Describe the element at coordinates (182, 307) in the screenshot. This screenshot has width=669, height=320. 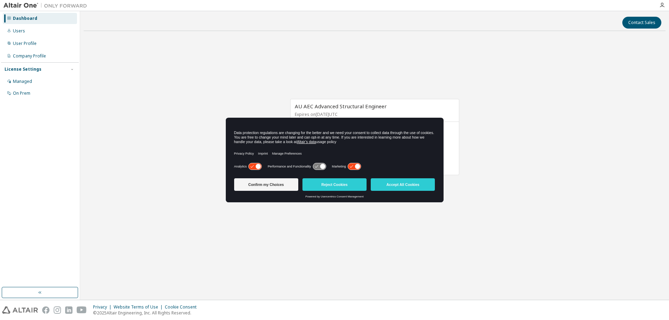
I see `div: Cookie Consent` at that location.